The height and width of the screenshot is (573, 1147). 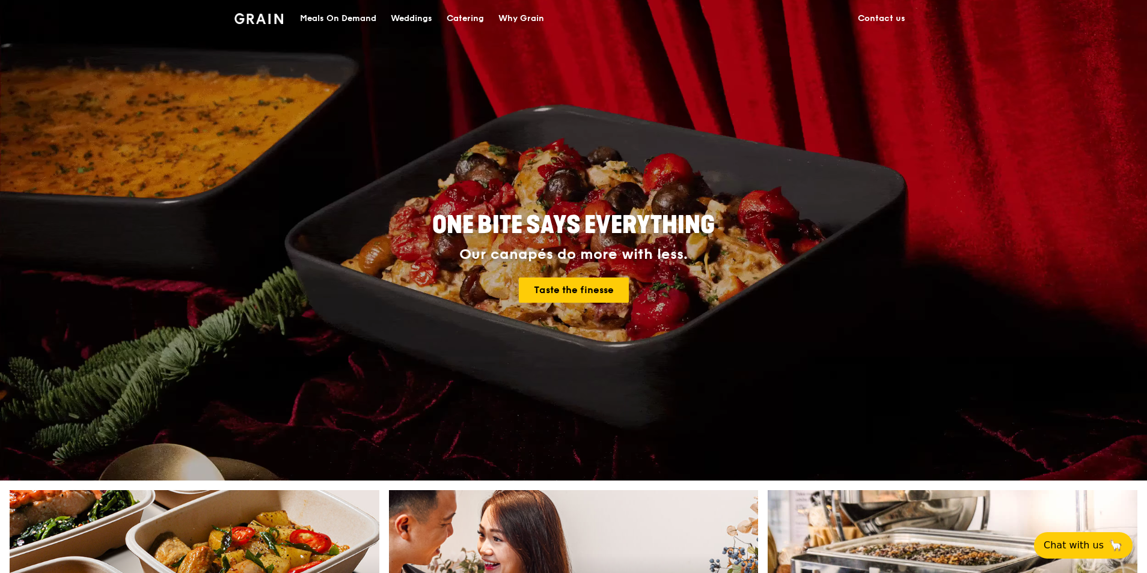 I want to click on a: Why Grain, so click(x=521, y=19).